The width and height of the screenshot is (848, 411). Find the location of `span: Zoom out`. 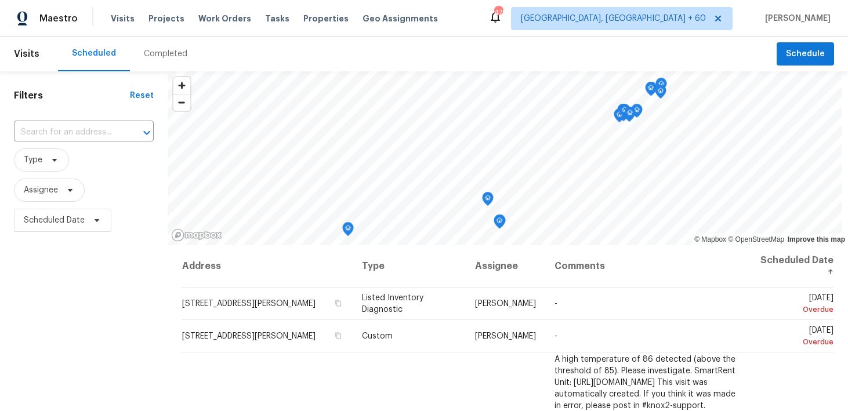

span: Zoom out is located at coordinates (181, 103).